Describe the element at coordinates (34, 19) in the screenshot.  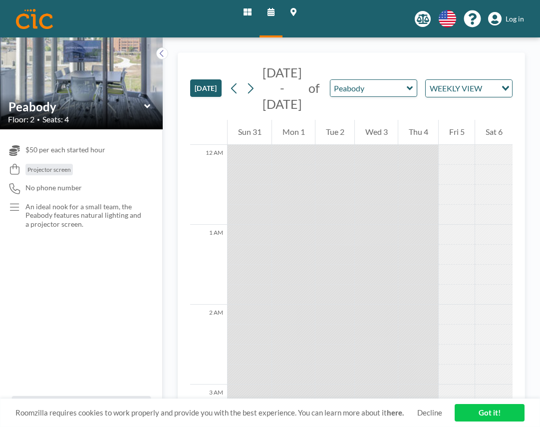
I see `img: organization-logo` at that location.